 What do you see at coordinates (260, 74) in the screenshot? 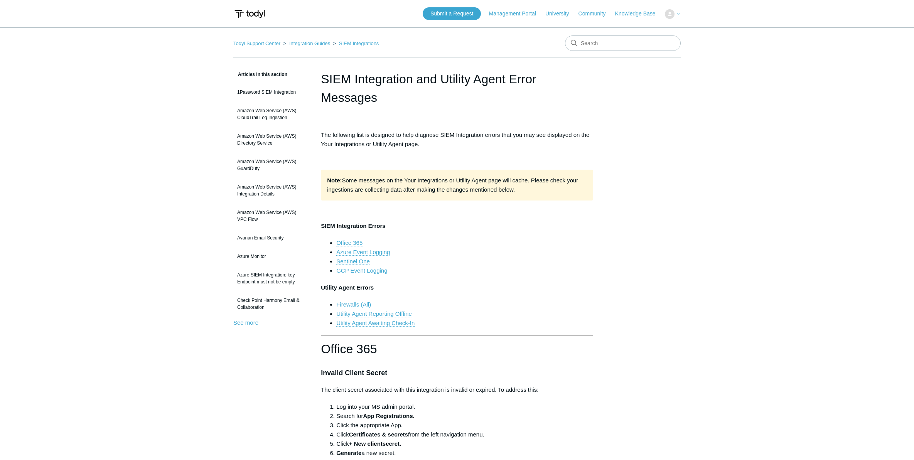
I see `span: Articles in this section` at bounding box center [260, 74].